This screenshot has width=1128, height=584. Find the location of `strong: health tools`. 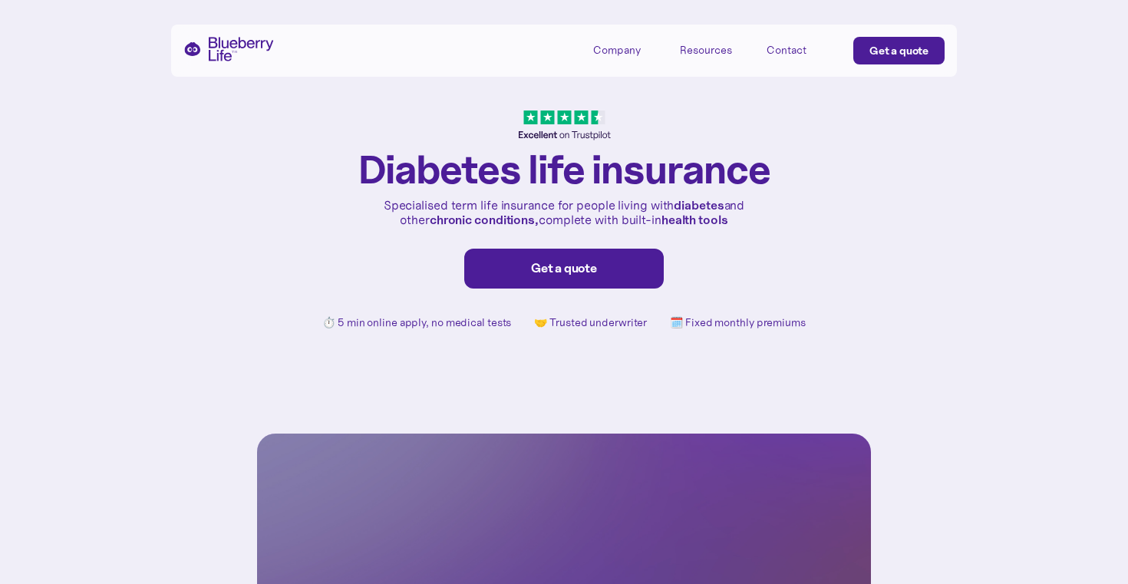

strong: health tools is located at coordinates (694, 219).